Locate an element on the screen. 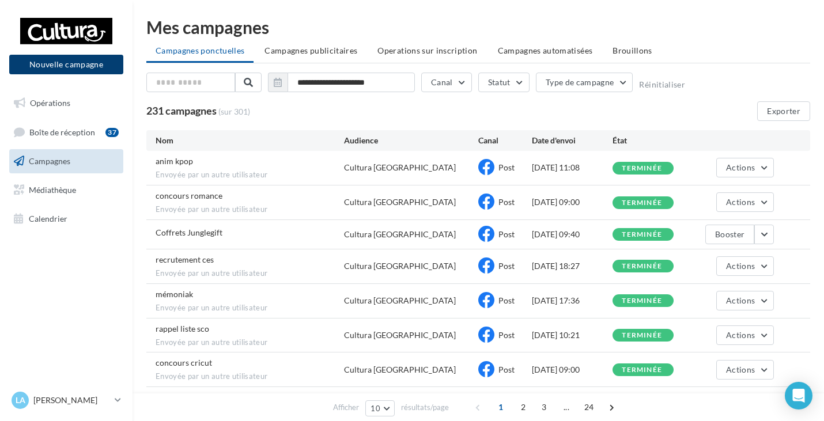  span: TG One piece is located at coordinates (179, 397).